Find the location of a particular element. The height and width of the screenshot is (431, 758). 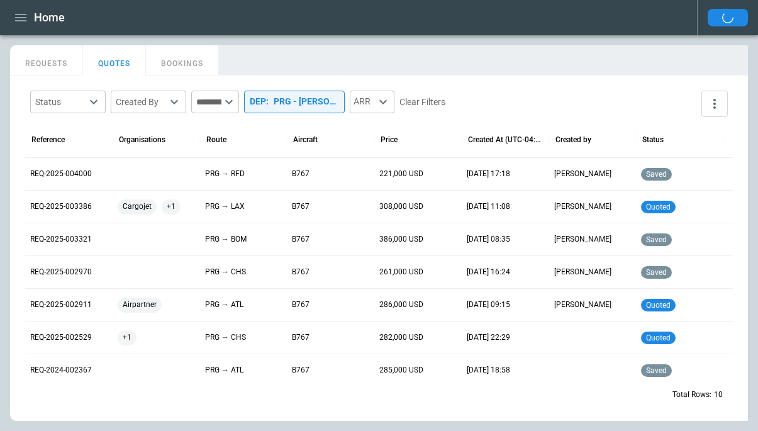

p: REQ-2025-003386 is located at coordinates (69, 206).